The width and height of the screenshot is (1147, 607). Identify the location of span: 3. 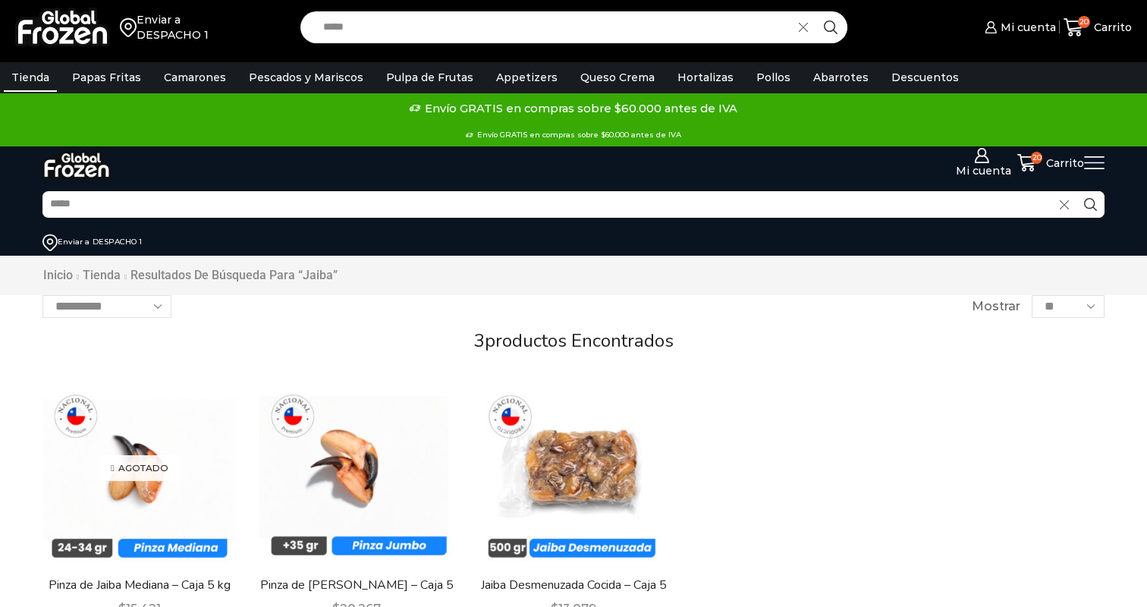
(479, 341).